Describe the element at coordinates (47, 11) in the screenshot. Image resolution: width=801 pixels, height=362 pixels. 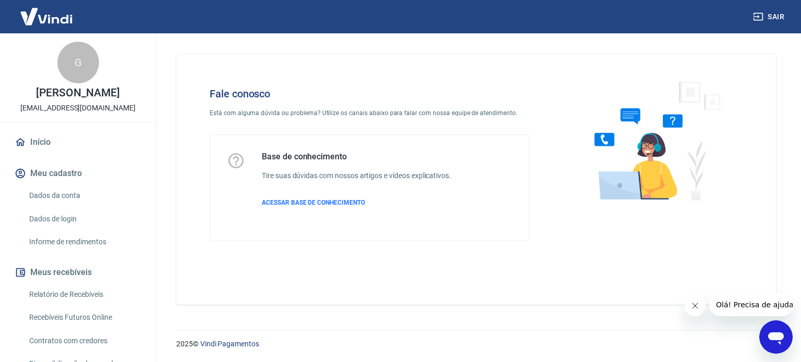
I see `span: Olá! Precisa de ajuda?` at that location.